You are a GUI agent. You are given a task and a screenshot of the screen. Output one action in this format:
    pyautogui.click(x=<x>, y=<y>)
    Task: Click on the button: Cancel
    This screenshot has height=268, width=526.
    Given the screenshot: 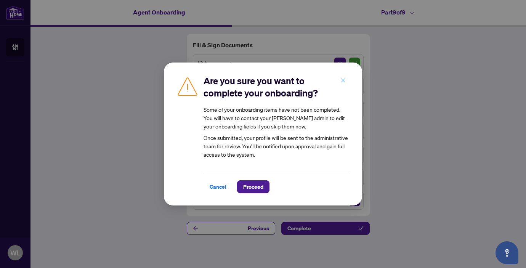 What is the action you would take?
    pyautogui.click(x=218, y=187)
    